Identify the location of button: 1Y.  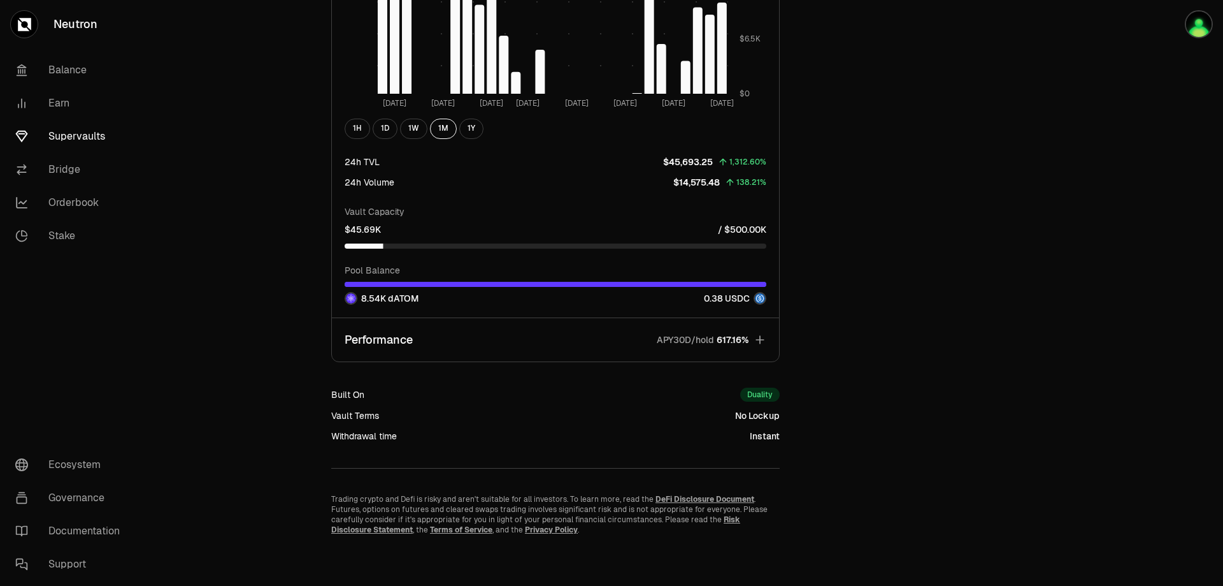
(471, 129).